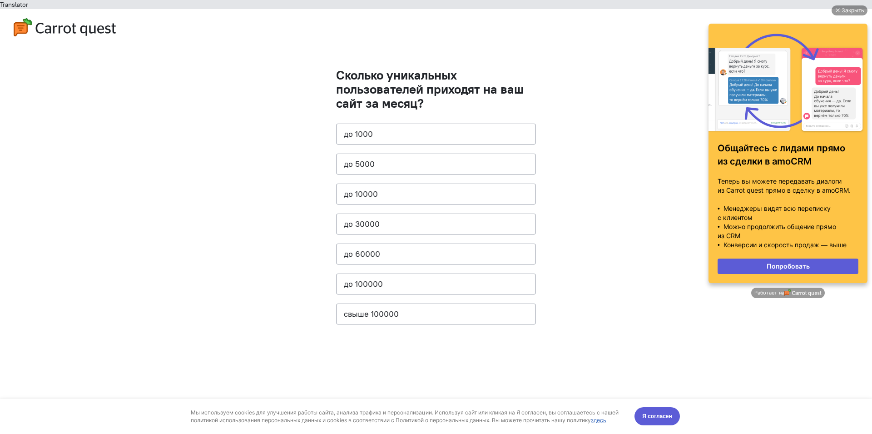 The width and height of the screenshot is (872, 434). What do you see at coordinates (407, 18) in the screenshot?
I see `div: Мы используем cookies для улучшения работы сайта, анализа трафика и персонализации. Используя сай...` at bounding box center [407, 18].